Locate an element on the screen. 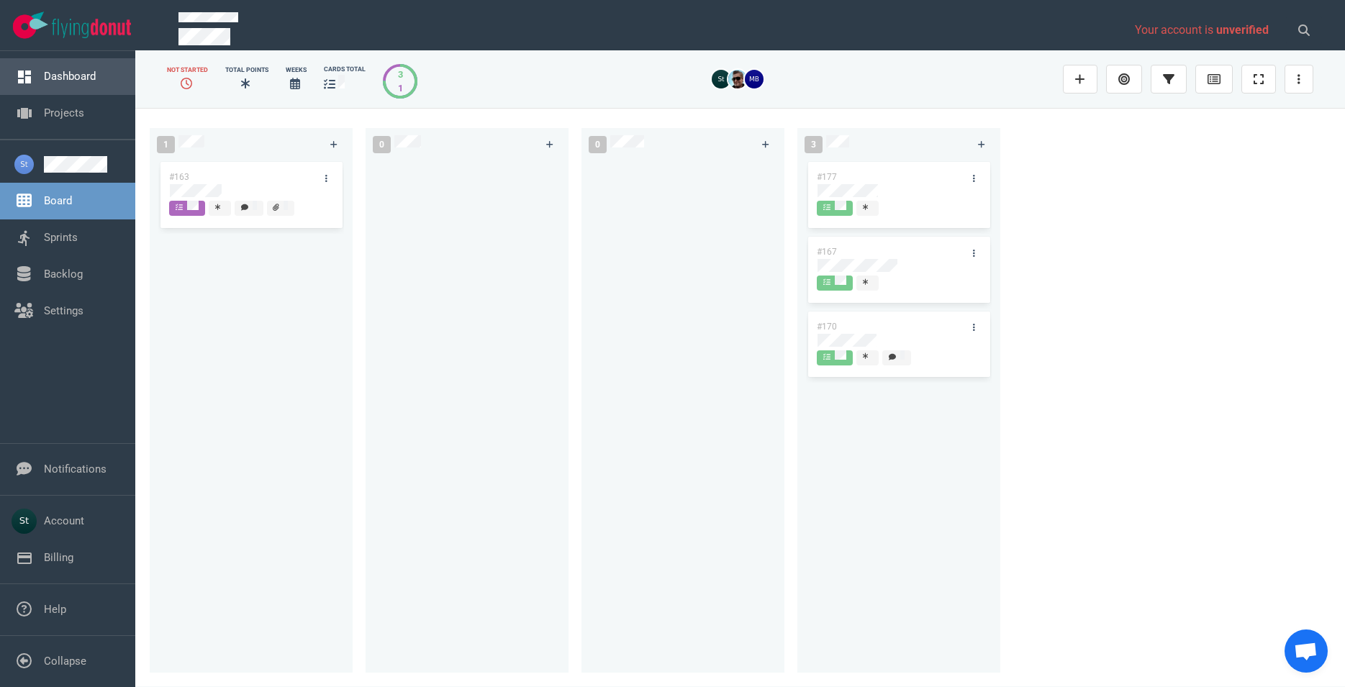 Image resolution: width=1345 pixels, height=687 pixels. a: Backlog is located at coordinates (63, 274).